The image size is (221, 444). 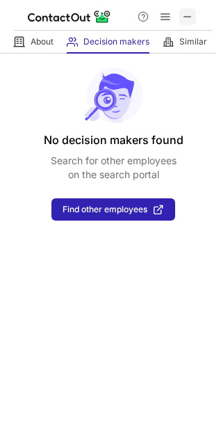 I want to click on span: Decision makers, so click(x=116, y=42).